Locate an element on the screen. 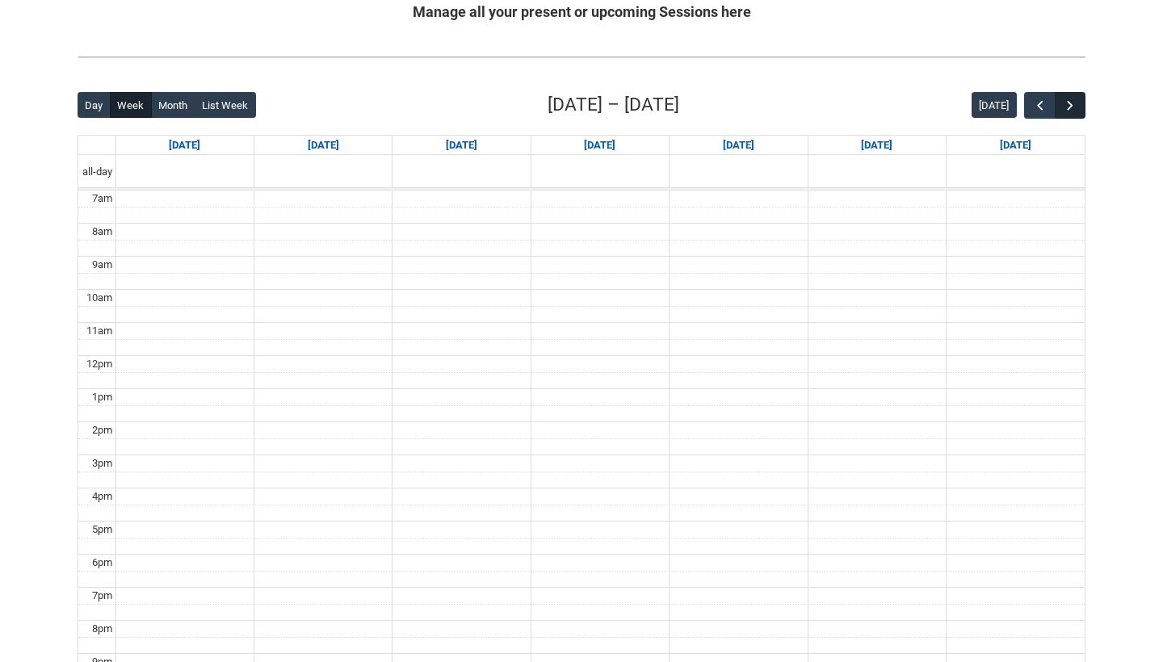 This screenshot has width=1163, height=662. div: 6pm is located at coordinates (102, 563).